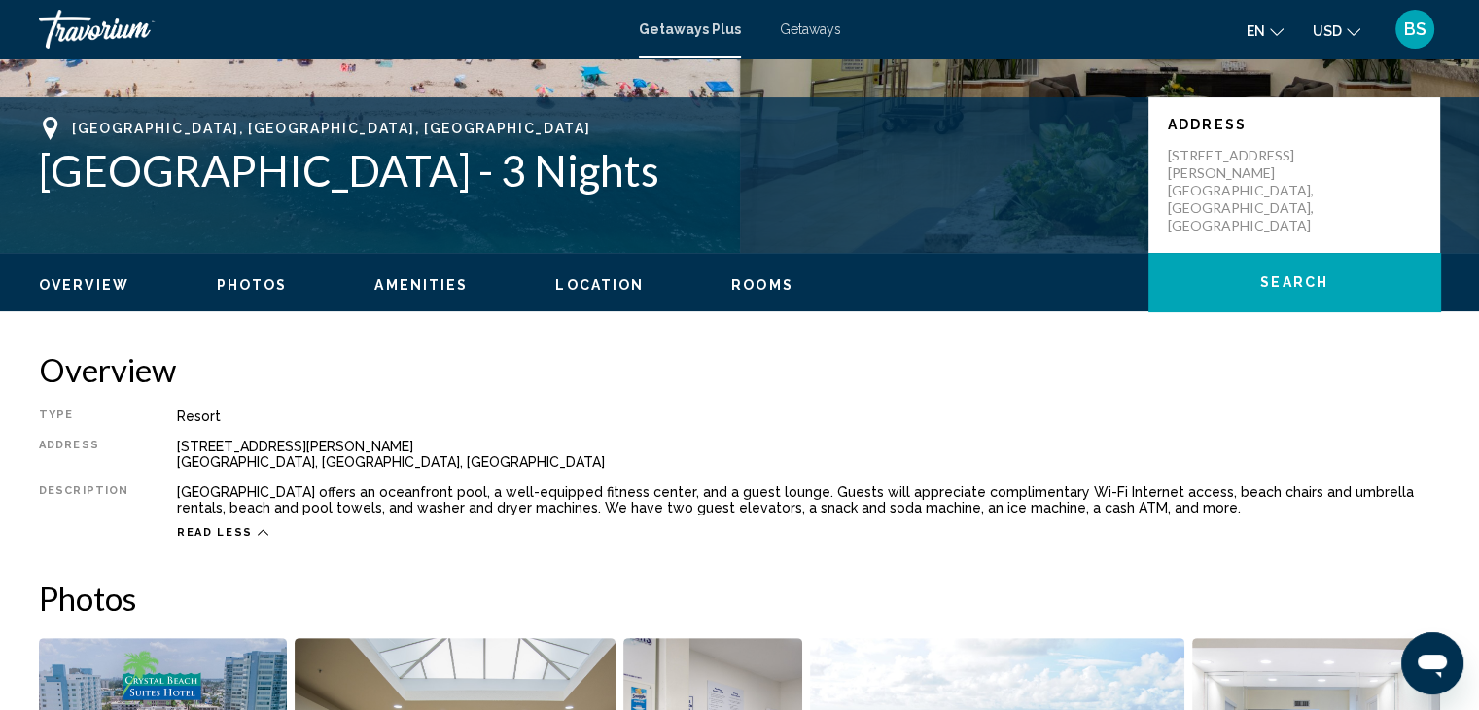 The image size is (1479, 710). I want to click on button: Search, so click(1294, 282).